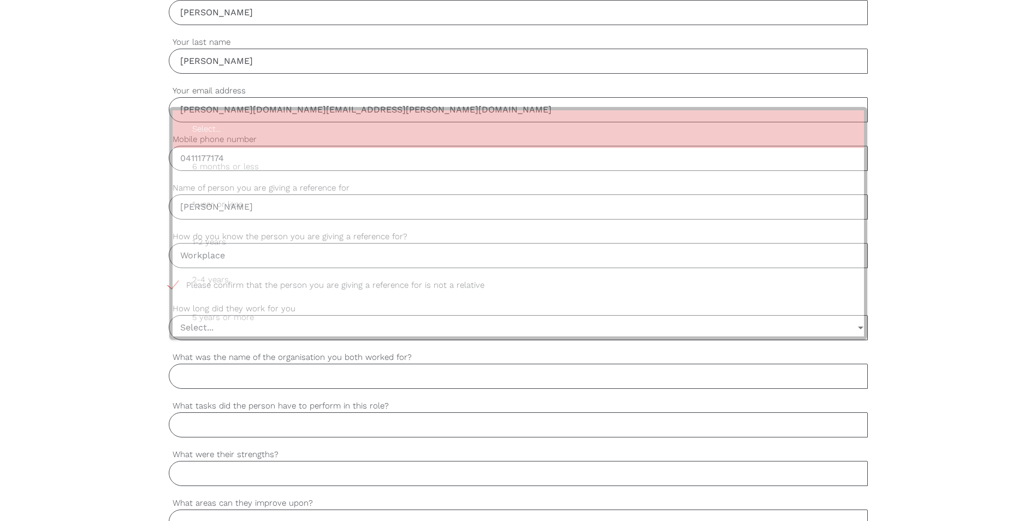  I want to click on label: What were their strengths?, so click(518, 454).